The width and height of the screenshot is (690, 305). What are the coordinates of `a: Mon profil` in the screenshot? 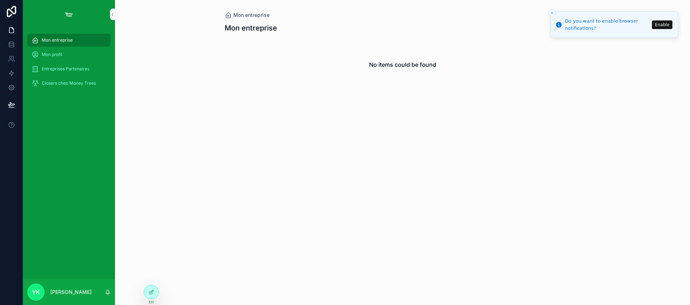 It's located at (69, 55).